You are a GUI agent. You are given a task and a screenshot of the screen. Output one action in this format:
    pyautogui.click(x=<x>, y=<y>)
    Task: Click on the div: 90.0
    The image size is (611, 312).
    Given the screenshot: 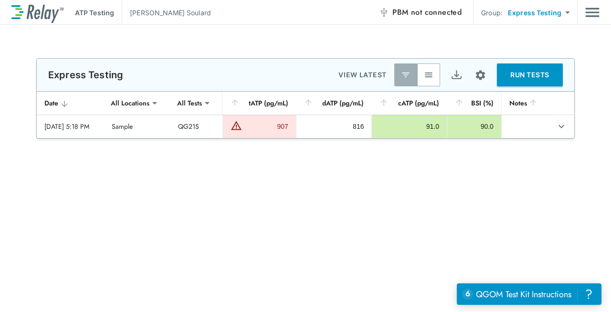 What is the action you would take?
    pyautogui.click(x=474, y=126)
    